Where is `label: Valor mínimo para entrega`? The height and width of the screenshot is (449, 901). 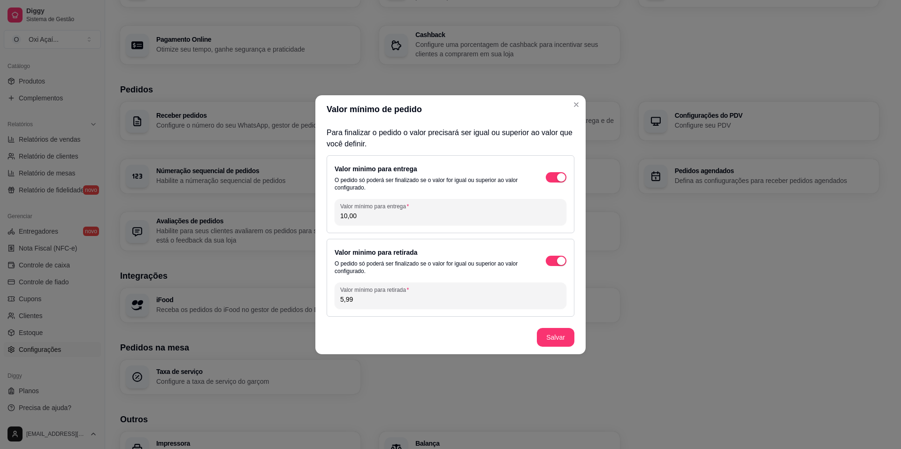 label: Valor mínimo para entrega is located at coordinates (376, 206).